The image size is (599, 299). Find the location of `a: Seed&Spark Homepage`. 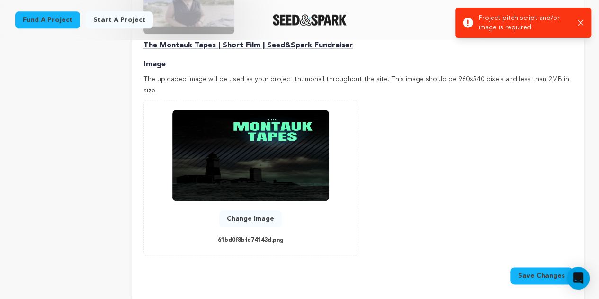

a: Seed&Spark Homepage is located at coordinates (310, 20).